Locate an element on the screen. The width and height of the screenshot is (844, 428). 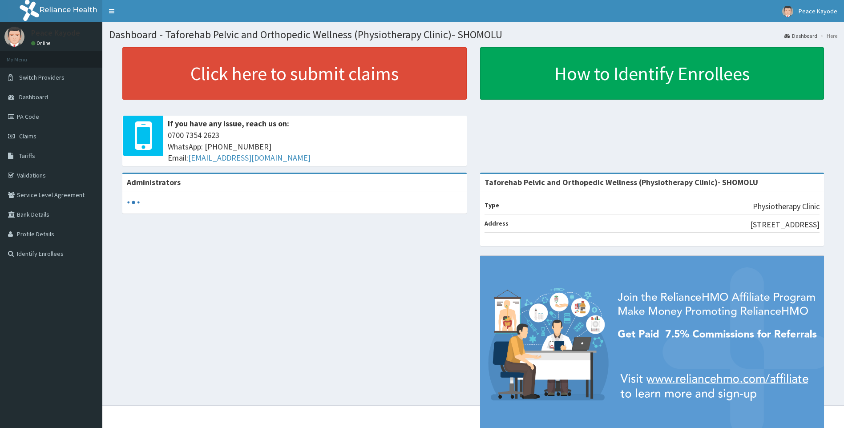
a: How to Identify Enrollees is located at coordinates (652, 73).